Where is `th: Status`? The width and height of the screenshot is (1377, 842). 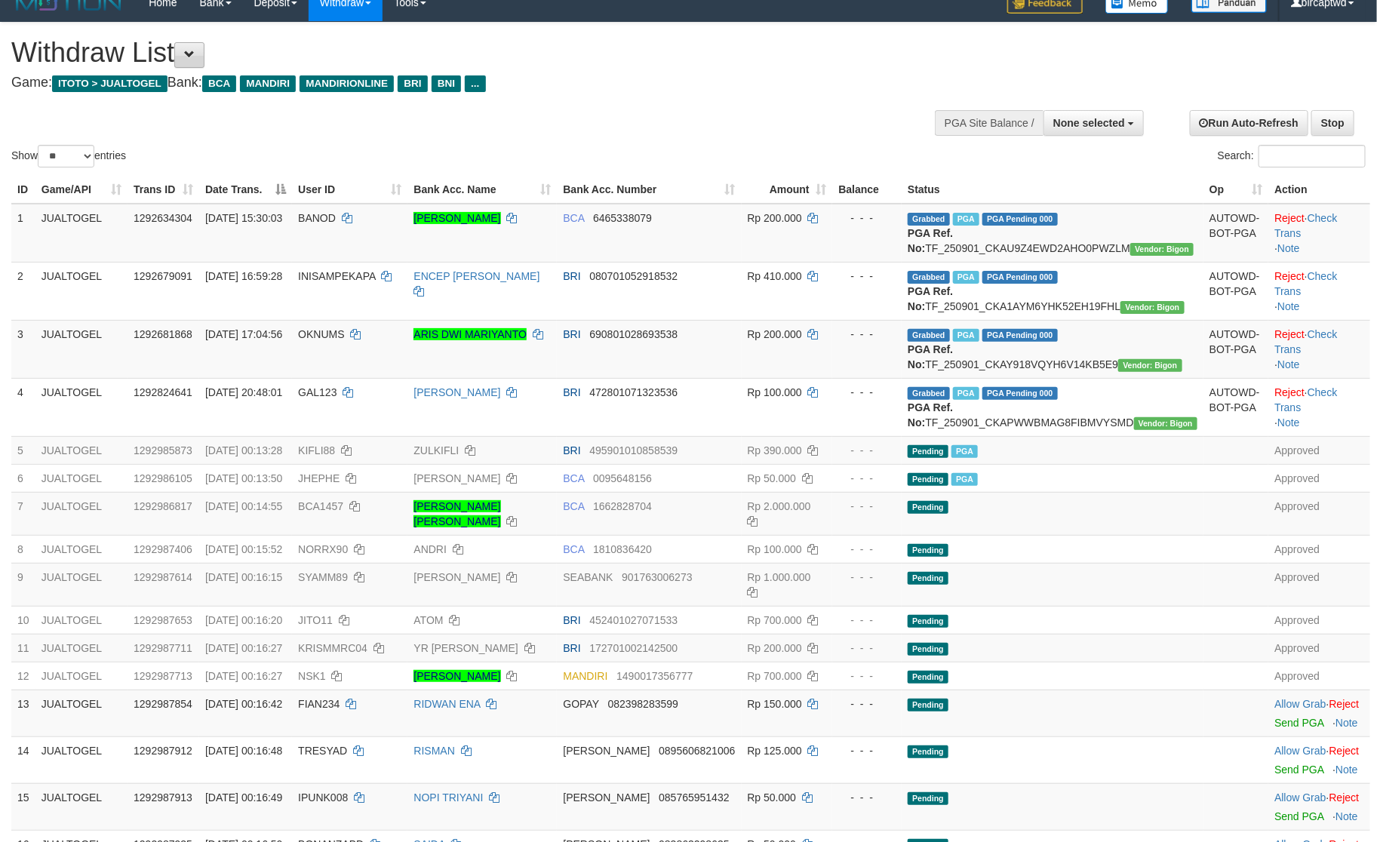
th: Status is located at coordinates (1053, 189).